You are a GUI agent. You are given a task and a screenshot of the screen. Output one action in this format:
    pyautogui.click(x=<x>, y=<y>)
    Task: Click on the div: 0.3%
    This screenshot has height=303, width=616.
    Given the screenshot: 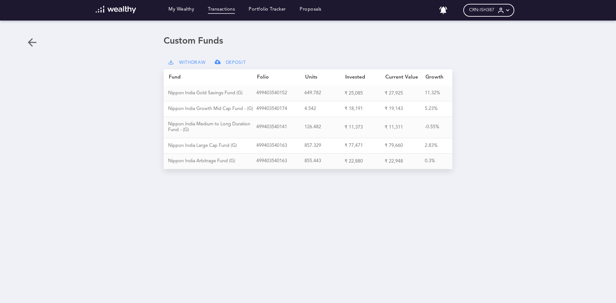 What is the action you would take?
    pyautogui.click(x=437, y=161)
    